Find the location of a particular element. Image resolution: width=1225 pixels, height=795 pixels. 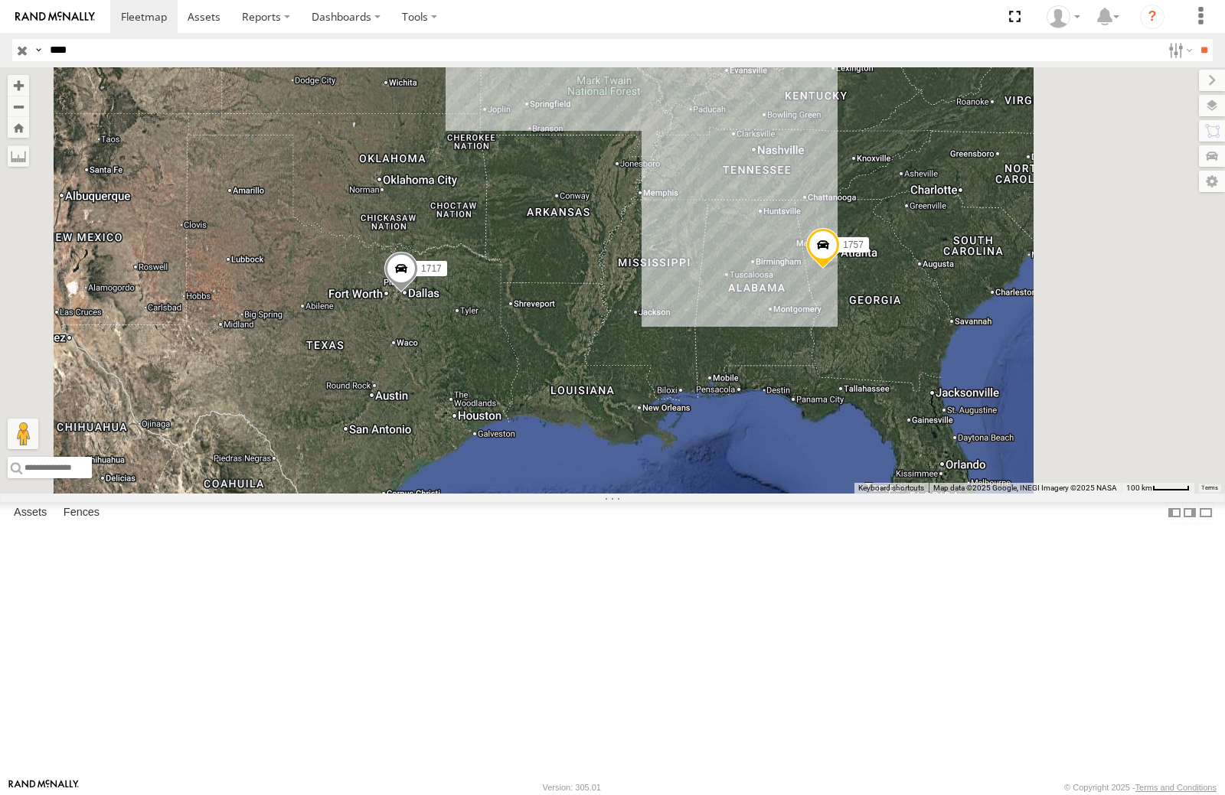

label: Assets is located at coordinates (30, 513).